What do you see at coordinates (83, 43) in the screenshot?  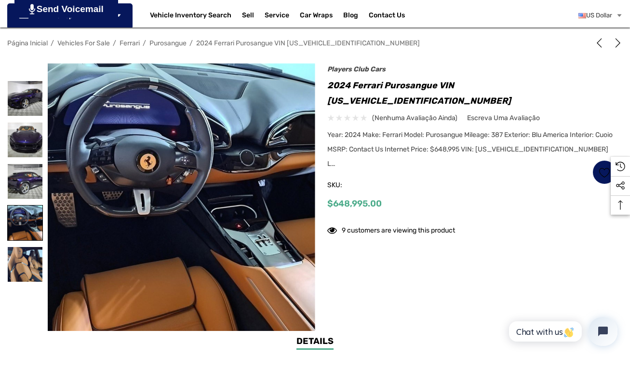 I see `a: Vehicles For Sale` at bounding box center [83, 43].